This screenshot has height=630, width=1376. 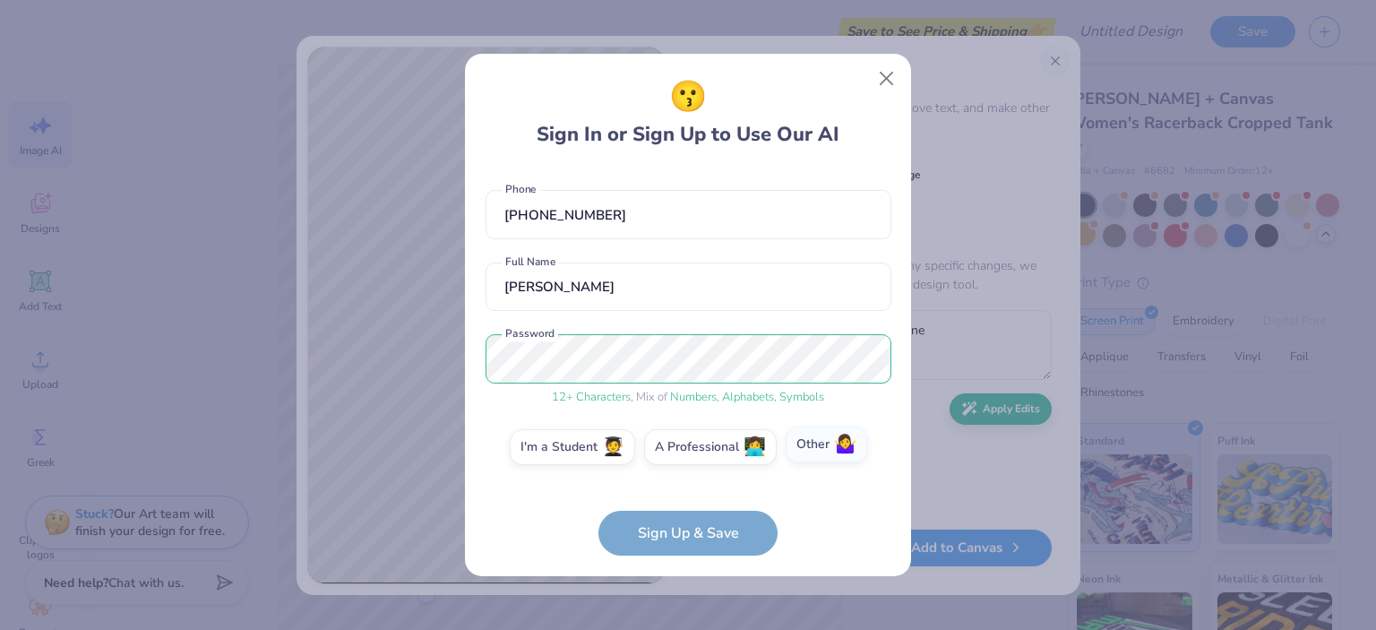 What do you see at coordinates (887, 79) in the screenshot?
I see `button: Close` at bounding box center [887, 79].